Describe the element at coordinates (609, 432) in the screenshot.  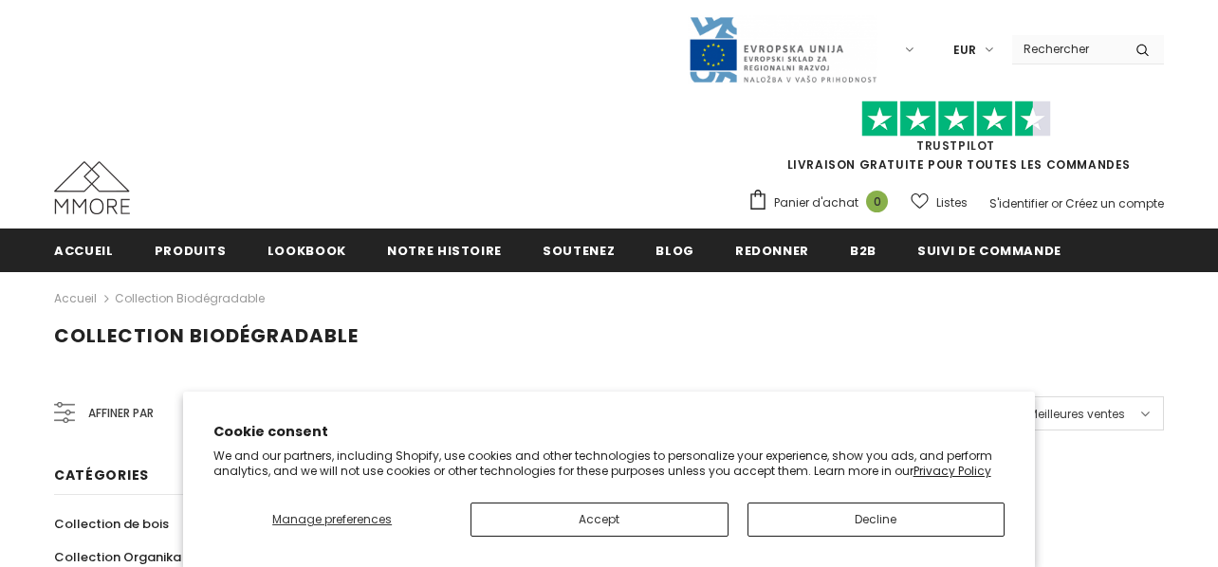
I see `h2: Cookie consent` at that location.